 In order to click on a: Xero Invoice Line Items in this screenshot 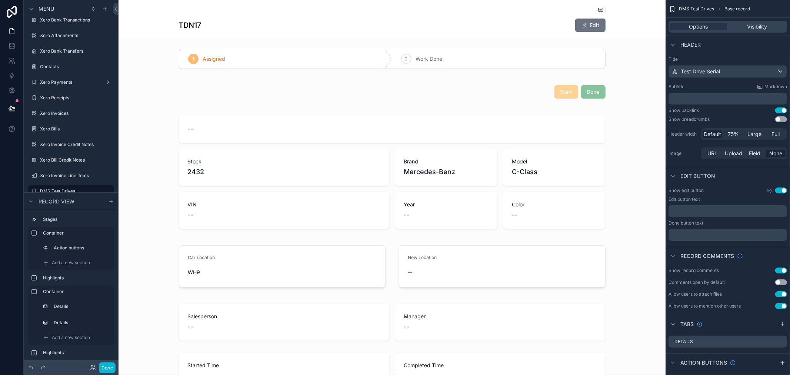, I will do `click(71, 175)`.